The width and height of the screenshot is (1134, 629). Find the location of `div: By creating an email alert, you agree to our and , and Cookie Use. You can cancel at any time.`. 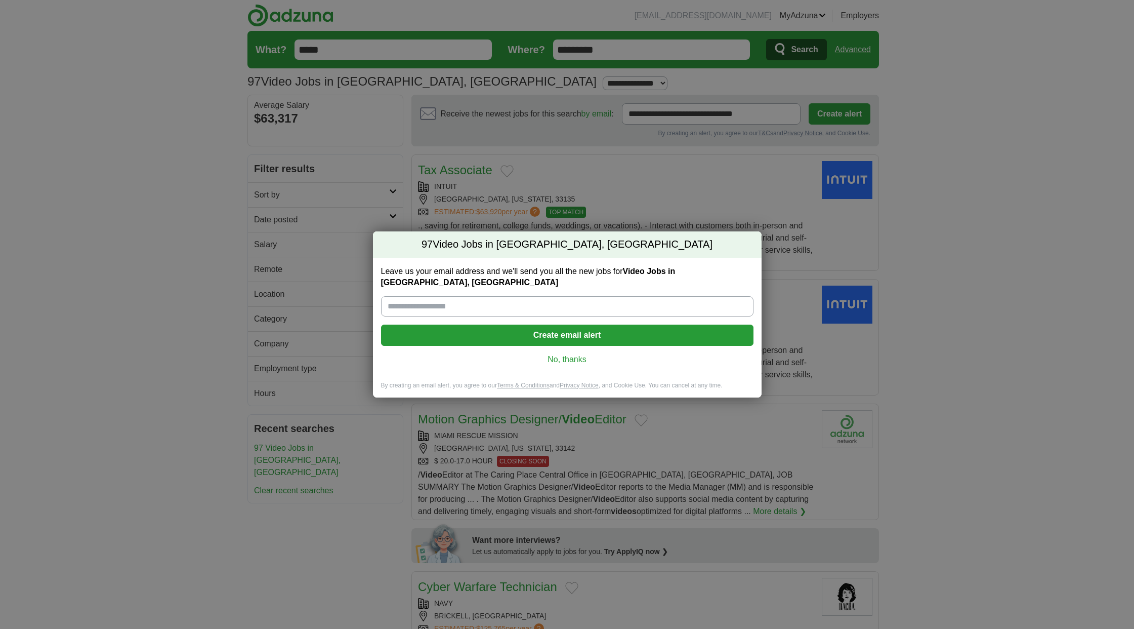

div: By creating an email alert, you agree to our and , and Cookie Use. You can cancel at any time. is located at coordinates (567, 389).